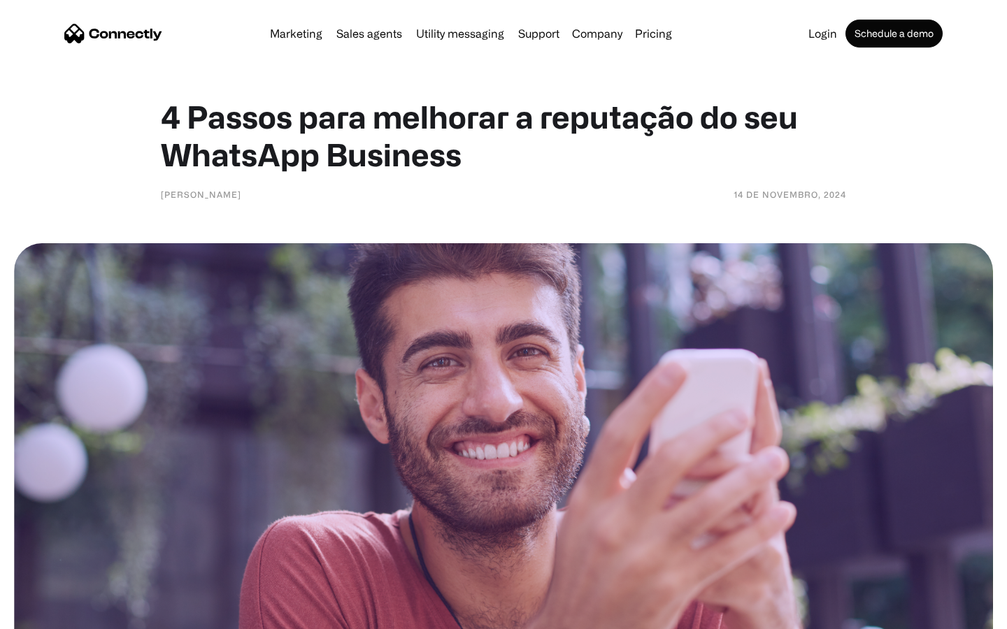 The width and height of the screenshot is (1007, 629). I want to click on ul: Language list, so click(56, 615).